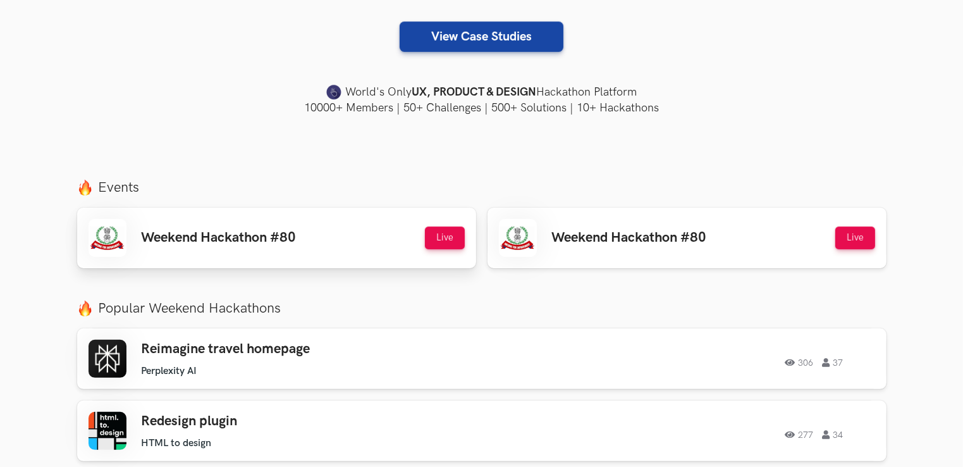 The image size is (963, 467). What do you see at coordinates (321, 421) in the screenshot?
I see `h3: Redesign plugin` at bounding box center [321, 421].